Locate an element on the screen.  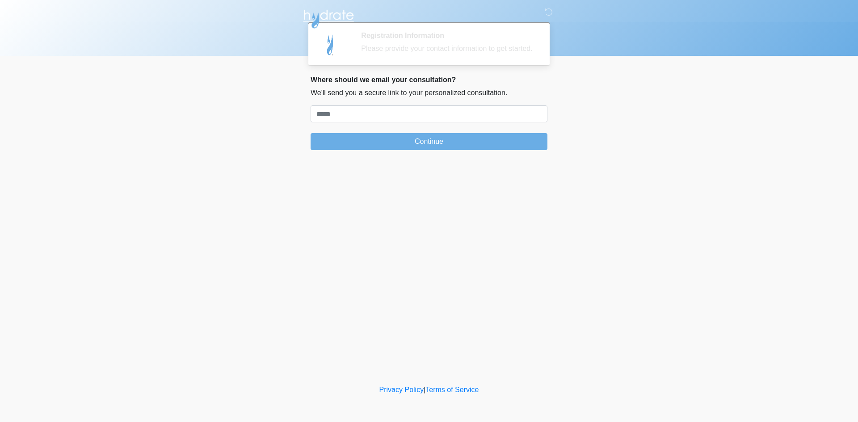
button: Continue is located at coordinates (429, 142).